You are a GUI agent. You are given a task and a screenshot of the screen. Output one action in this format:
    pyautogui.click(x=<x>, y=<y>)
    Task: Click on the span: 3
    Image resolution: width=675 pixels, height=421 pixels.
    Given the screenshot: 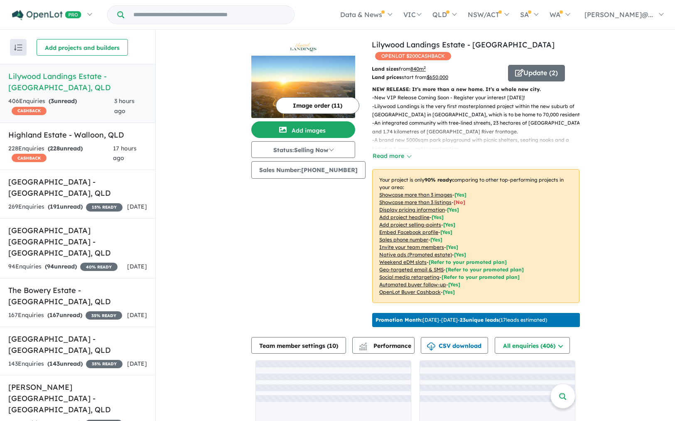 What is the action you would take?
    pyautogui.click(x=52, y=101)
    